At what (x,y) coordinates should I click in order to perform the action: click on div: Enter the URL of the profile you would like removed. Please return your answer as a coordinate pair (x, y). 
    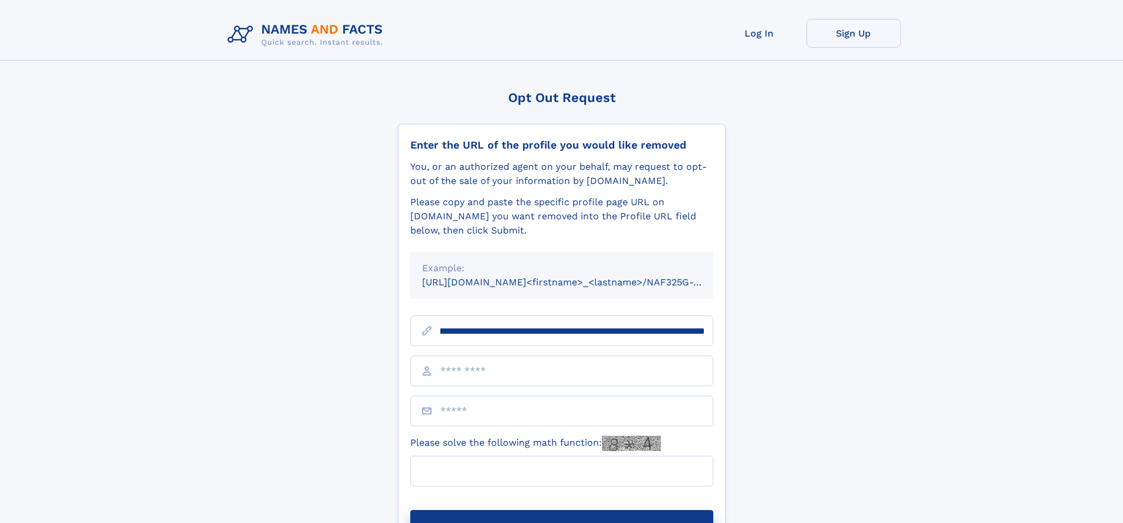
    Looking at the image, I should click on (562, 145).